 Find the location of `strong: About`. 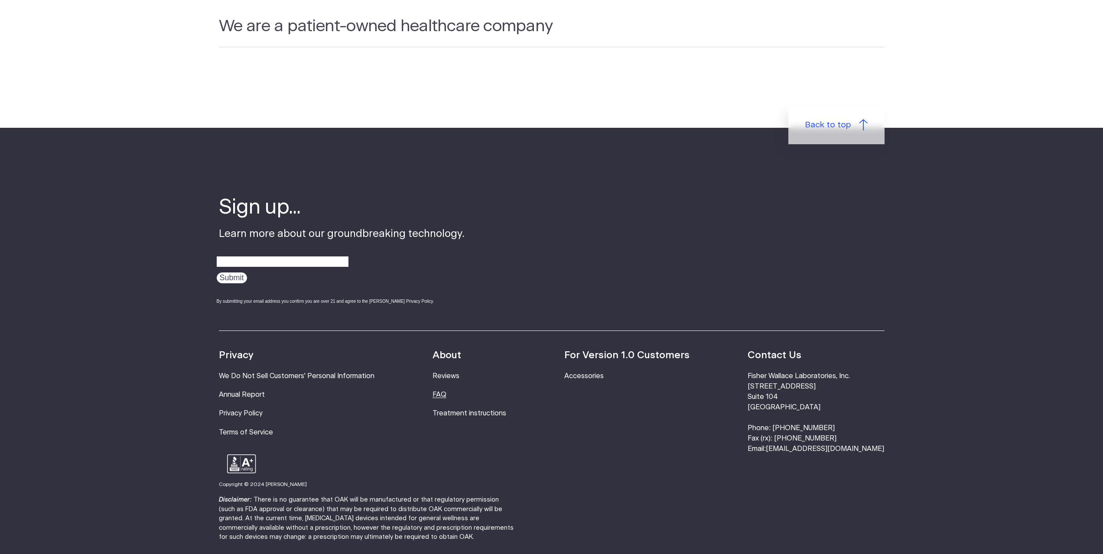

strong: About is located at coordinates (447, 355).